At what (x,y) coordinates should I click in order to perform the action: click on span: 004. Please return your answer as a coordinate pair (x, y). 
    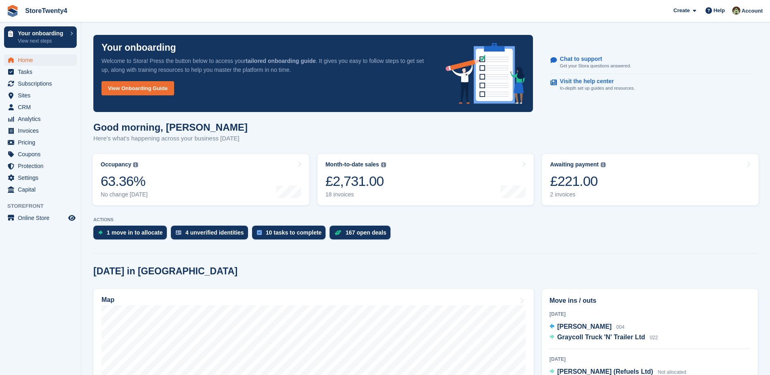
    Looking at the image, I should click on (620, 327).